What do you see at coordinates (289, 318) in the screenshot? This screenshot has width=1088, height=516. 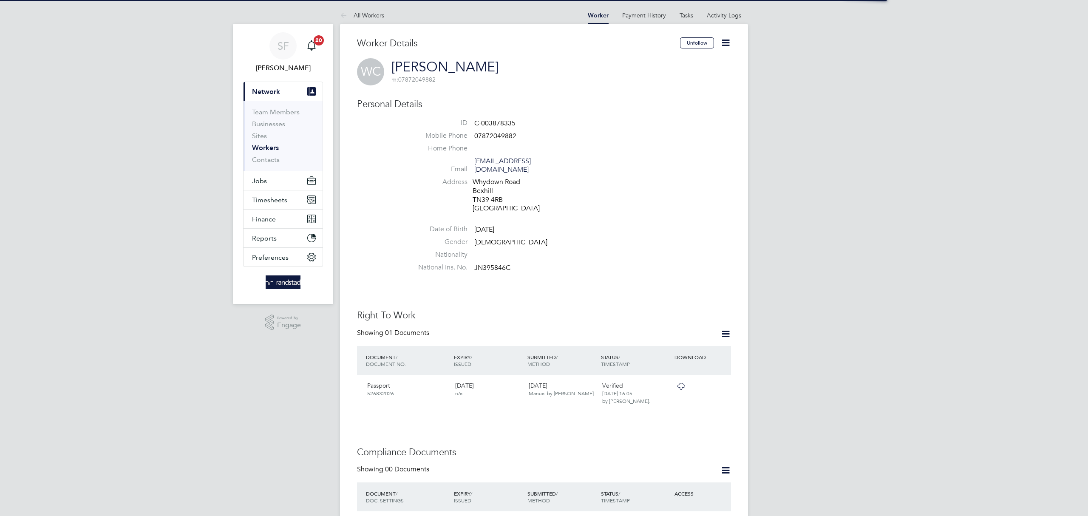 I see `span: Powered by` at bounding box center [289, 318].